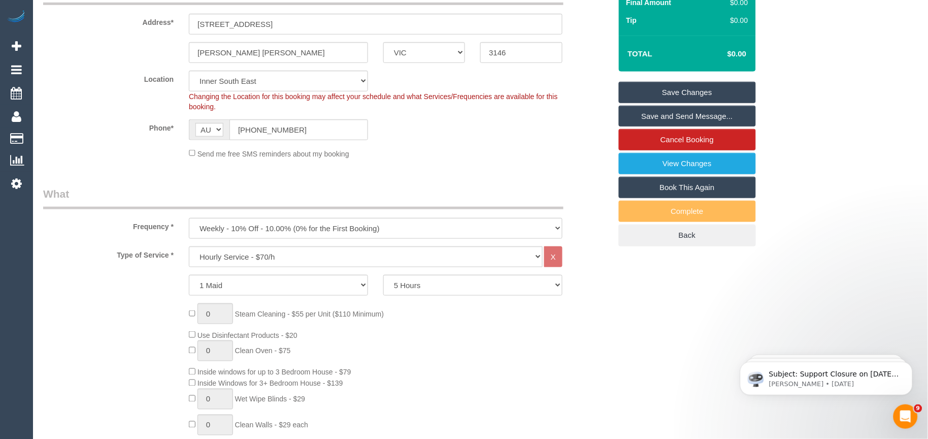 The height and width of the screenshot is (439, 928). What do you see at coordinates (299, 129) in the screenshot?
I see `input: Phone*` at bounding box center [299, 129].